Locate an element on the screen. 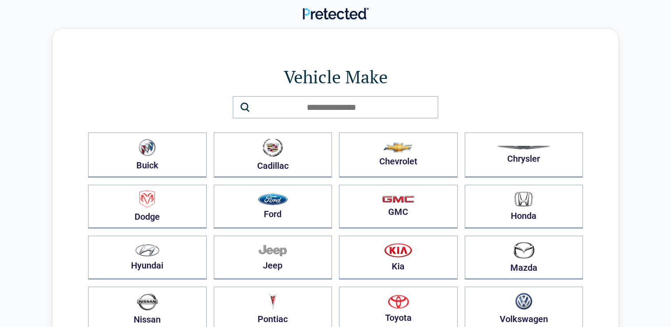 This screenshot has width=671, height=327. button: Hyundai is located at coordinates (147, 257).